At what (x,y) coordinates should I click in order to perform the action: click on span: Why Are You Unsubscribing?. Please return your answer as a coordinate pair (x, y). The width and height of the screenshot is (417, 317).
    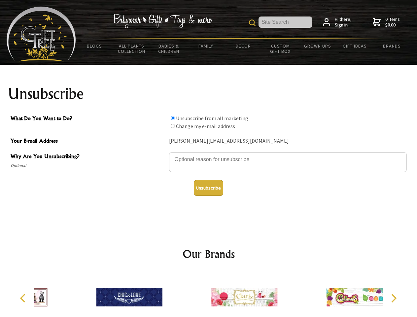
    Looking at the image, I should click on (88, 157).